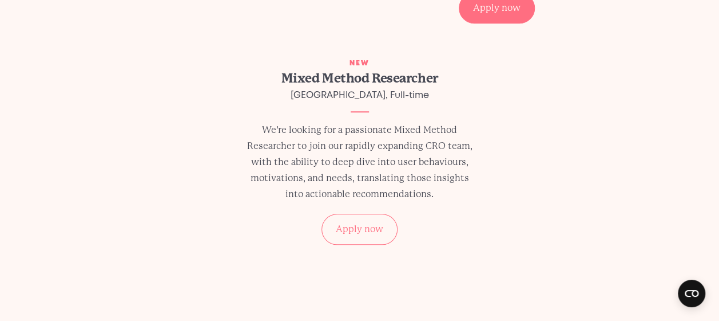 The height and width of the screenshot is (321, 719). What do you see at coordinates (360, 78) in the screenshot?
I see `h2: Mixed Method Researcher` at bounding box center [360, 78].